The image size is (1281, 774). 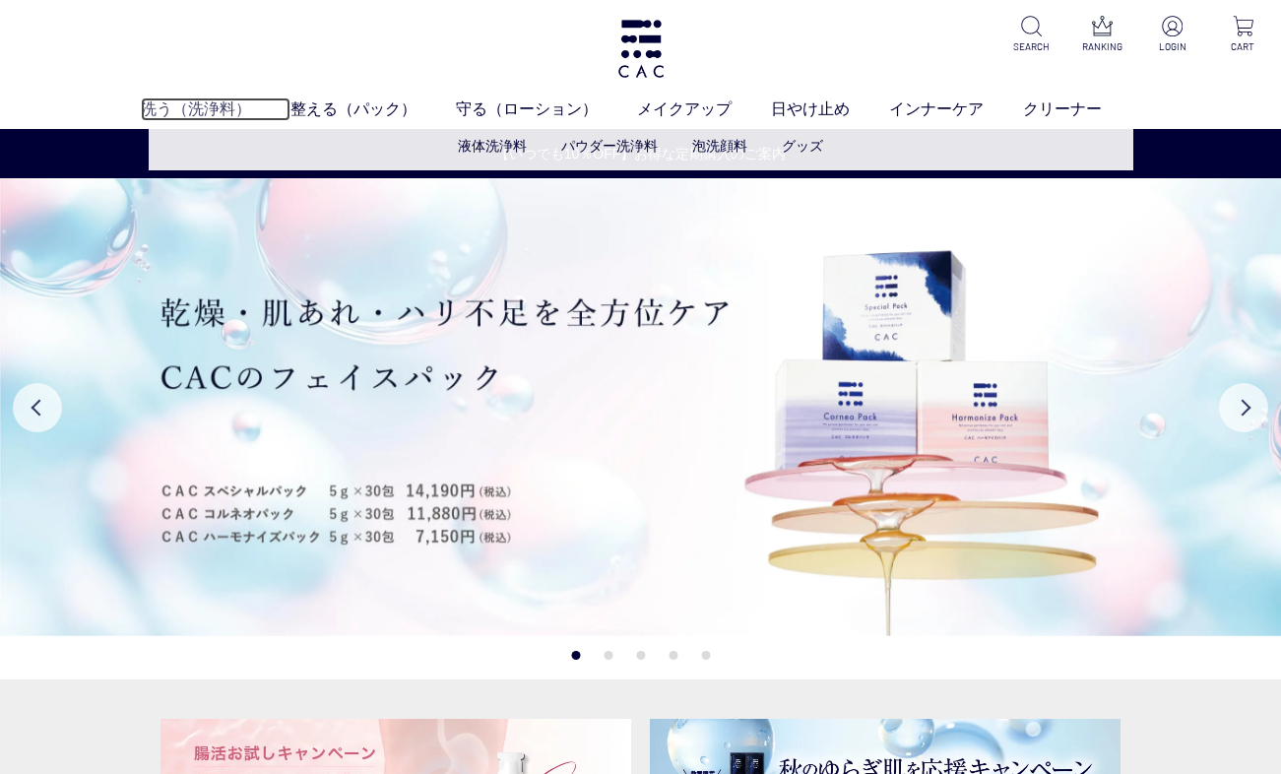 What do you see at coordinates (609, 146) in the screenshot?
I see `a: パウダー洗浄料` at bounding box center [609, 146].